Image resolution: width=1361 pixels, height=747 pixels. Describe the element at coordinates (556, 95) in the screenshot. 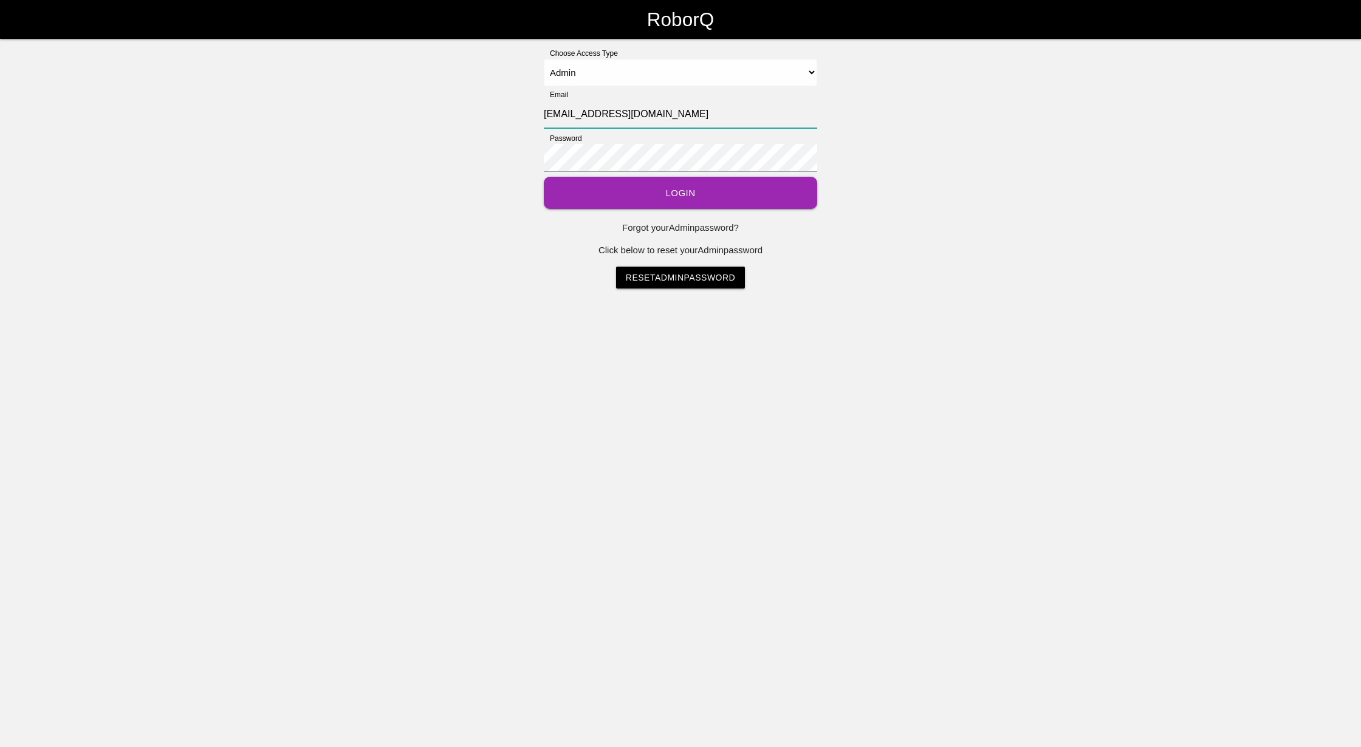

I see `label: Email` at that location.